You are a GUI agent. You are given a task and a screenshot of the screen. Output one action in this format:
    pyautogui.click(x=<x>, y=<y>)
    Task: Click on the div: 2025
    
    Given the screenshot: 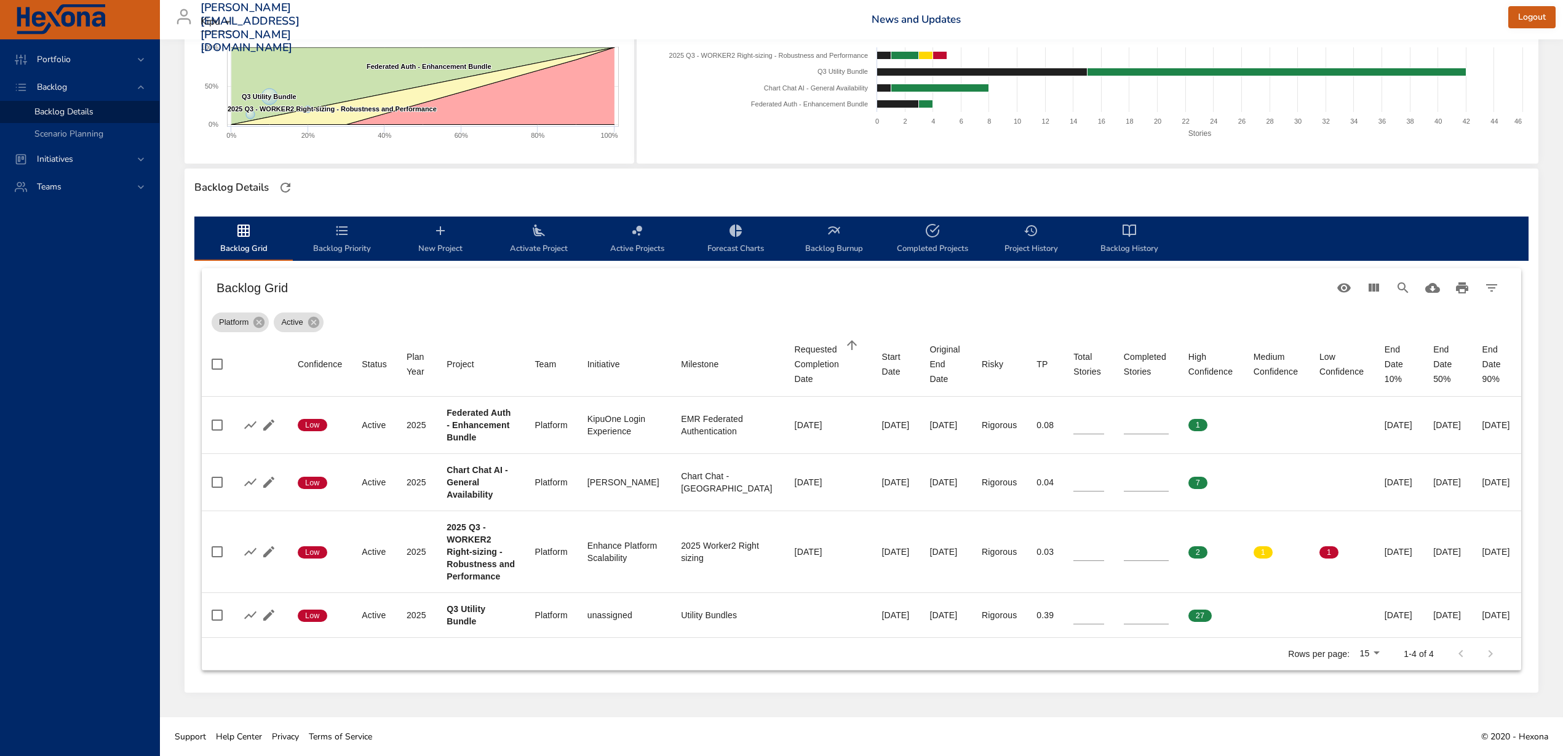 What is the action you would take?
    pyautogui.click(x=416, y=615)
    